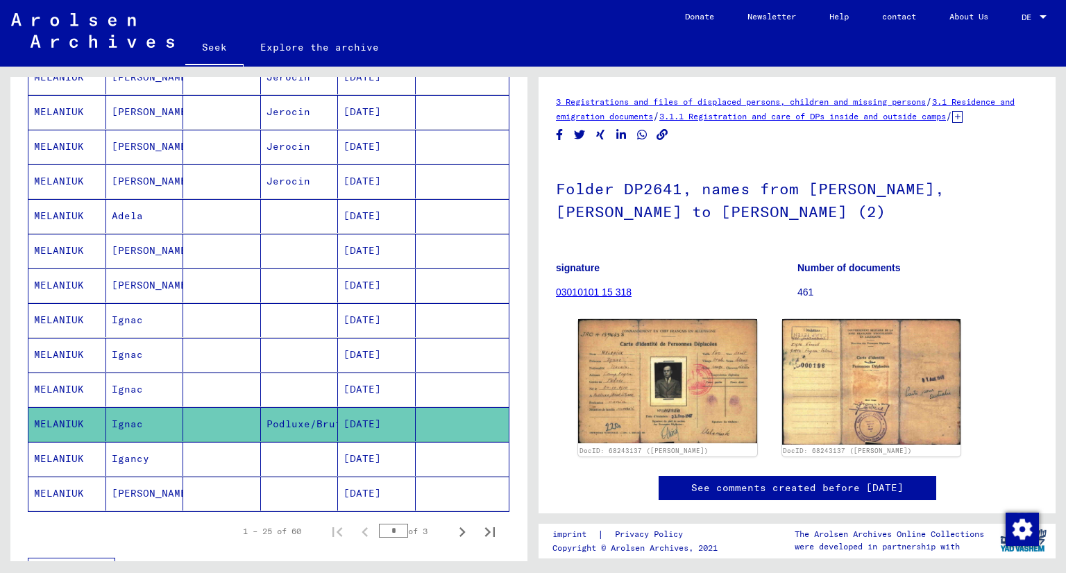 The image size is (1066, 573). What do you see at coordinates (872, 382) in the screenshot?
I see `img: 002.jpg` at bounding box center [872, 382].